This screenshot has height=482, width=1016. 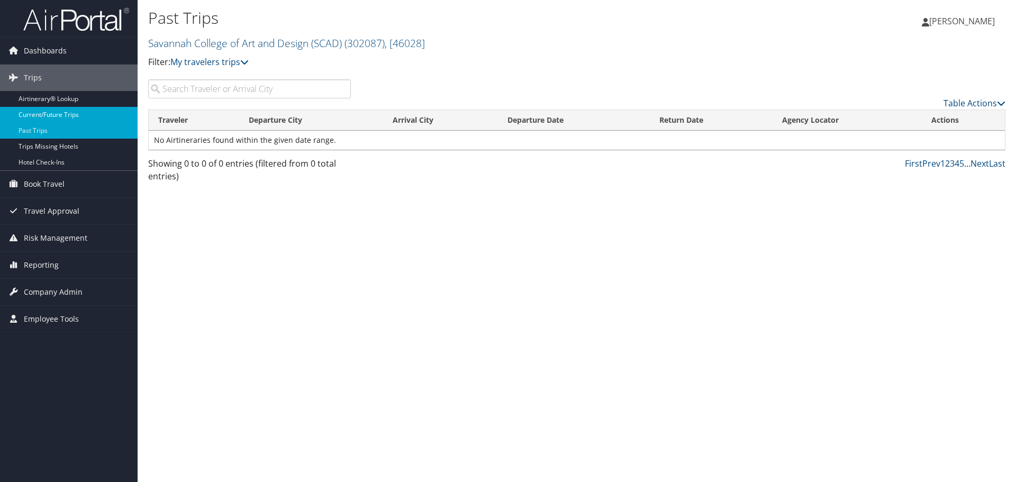 I want to click on span: Dashboards, so click(x=45, y=51).